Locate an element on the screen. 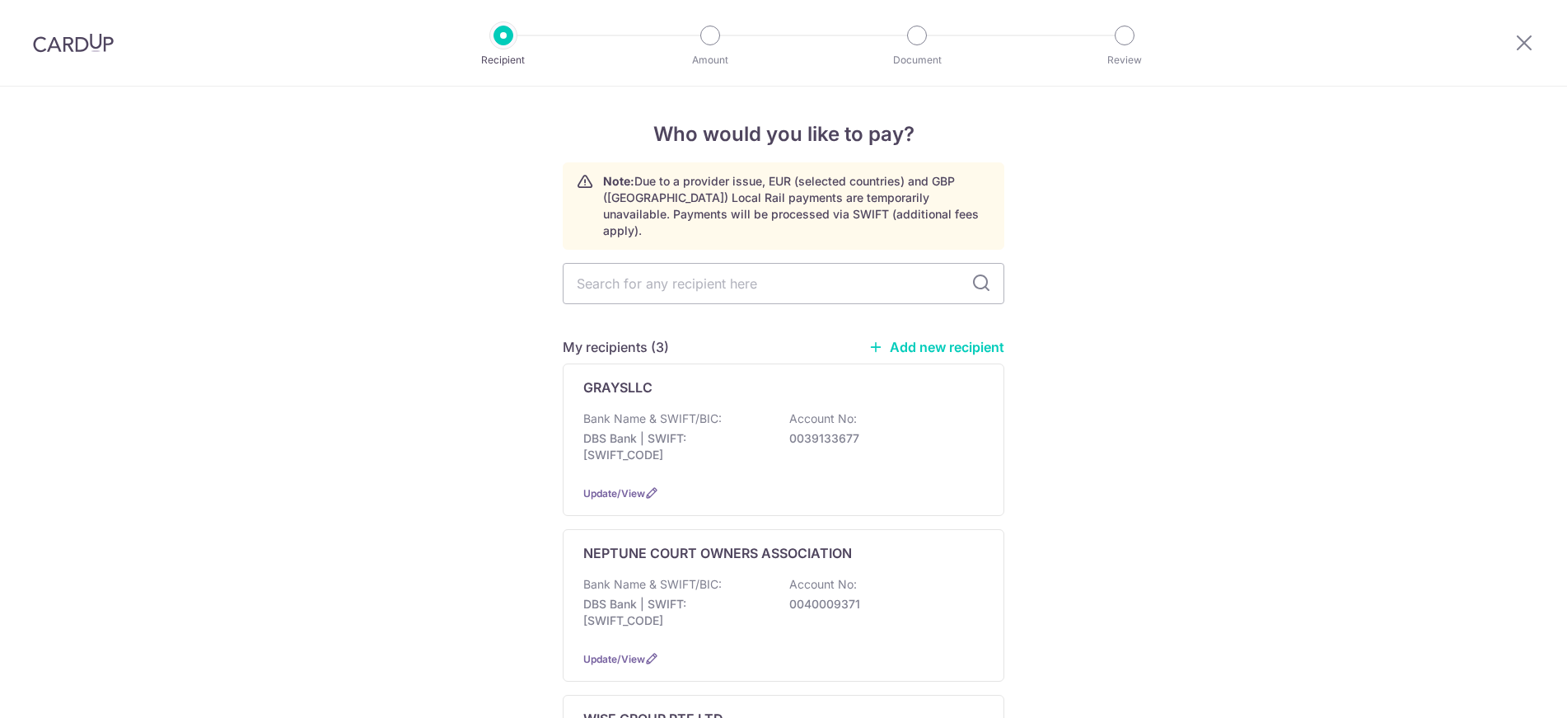 The image size is (1567, 718). img: CardUp is located at coordinates (73, 43).